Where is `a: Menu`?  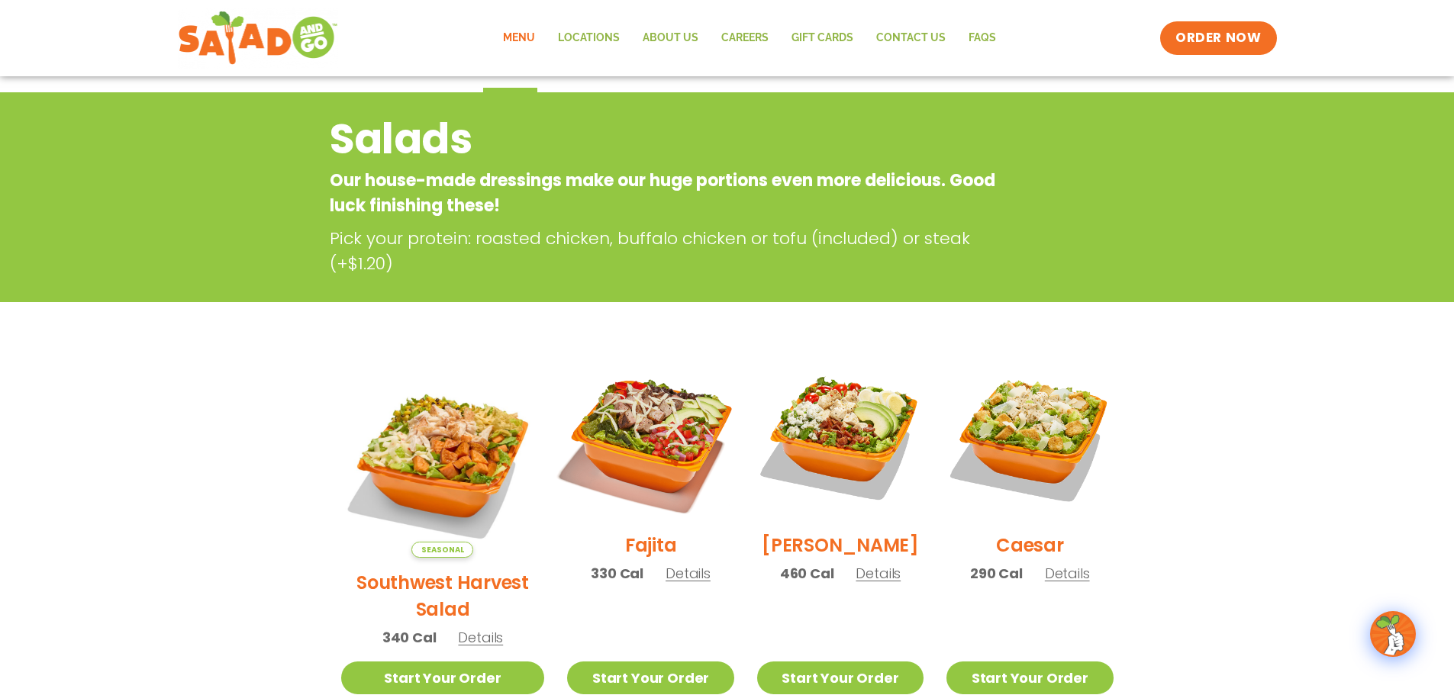
a: Menu is located at coordinates (519, 38).